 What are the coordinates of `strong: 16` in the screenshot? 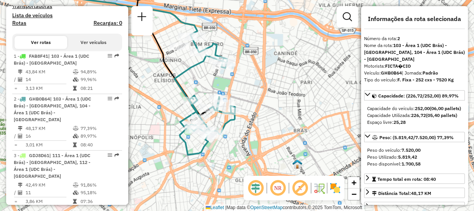 It's located at (416, 207).